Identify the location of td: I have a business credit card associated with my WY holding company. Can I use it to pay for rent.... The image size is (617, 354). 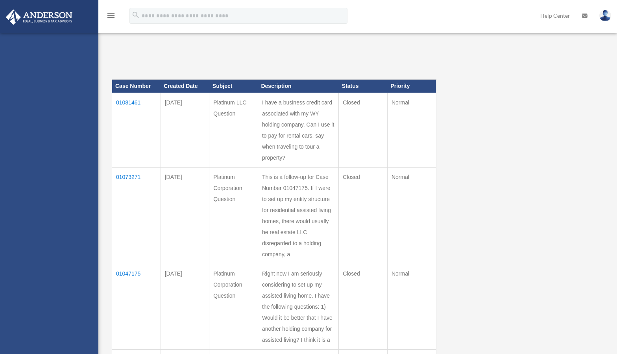
(298, 130).